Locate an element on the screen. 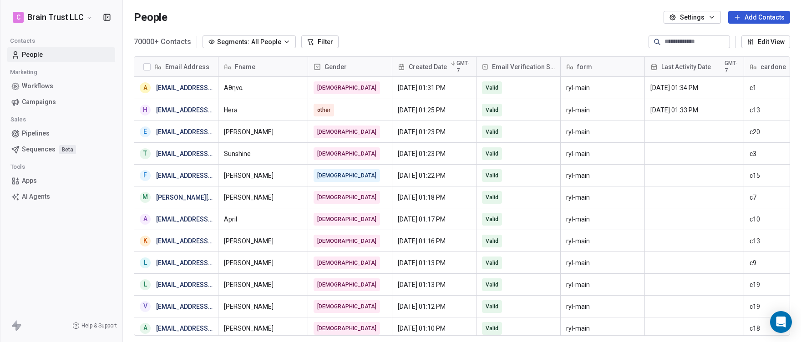 This screenshot has height=342, width=801. div: Last Activity DateGMT-7 is located at coordinates (694, 66).